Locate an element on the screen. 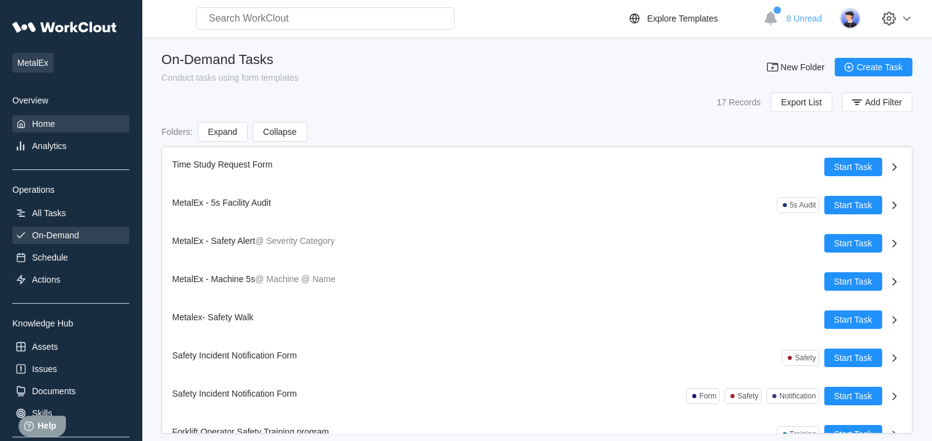 Image resolution: width=932 pixels, height=441 pixels. a: Skills is located at coordinates (71, 413).